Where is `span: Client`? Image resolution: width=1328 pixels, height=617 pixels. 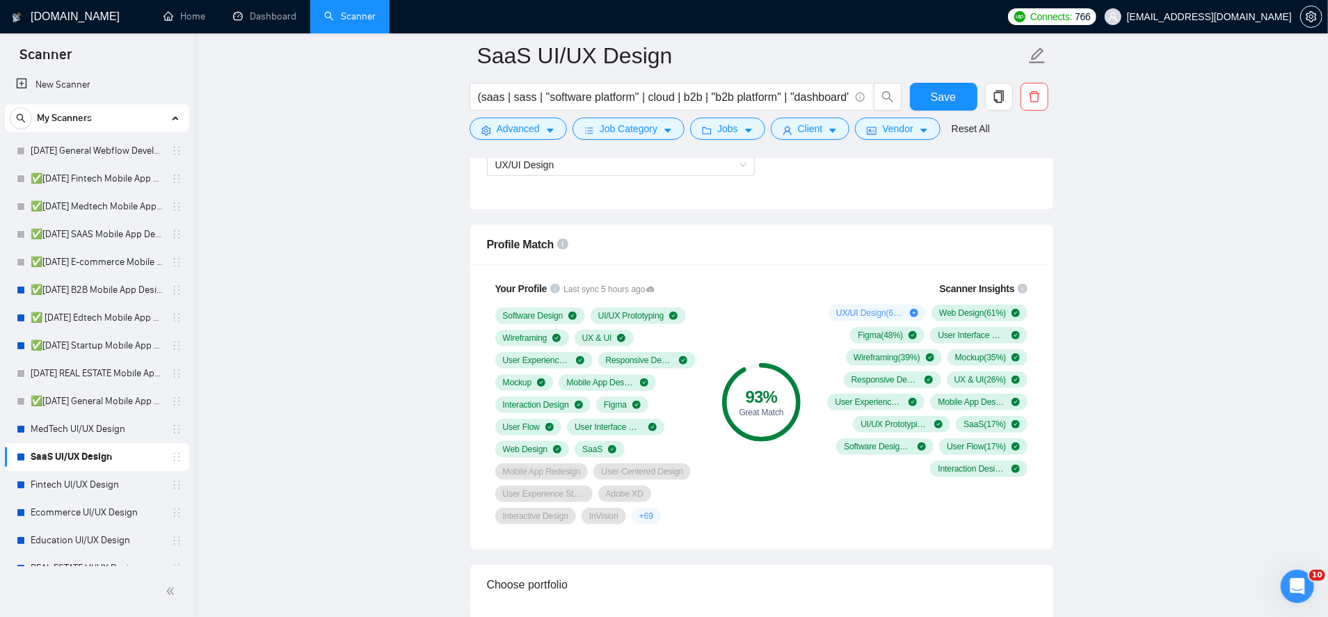
span: Client is located at coordinates (810, 129).